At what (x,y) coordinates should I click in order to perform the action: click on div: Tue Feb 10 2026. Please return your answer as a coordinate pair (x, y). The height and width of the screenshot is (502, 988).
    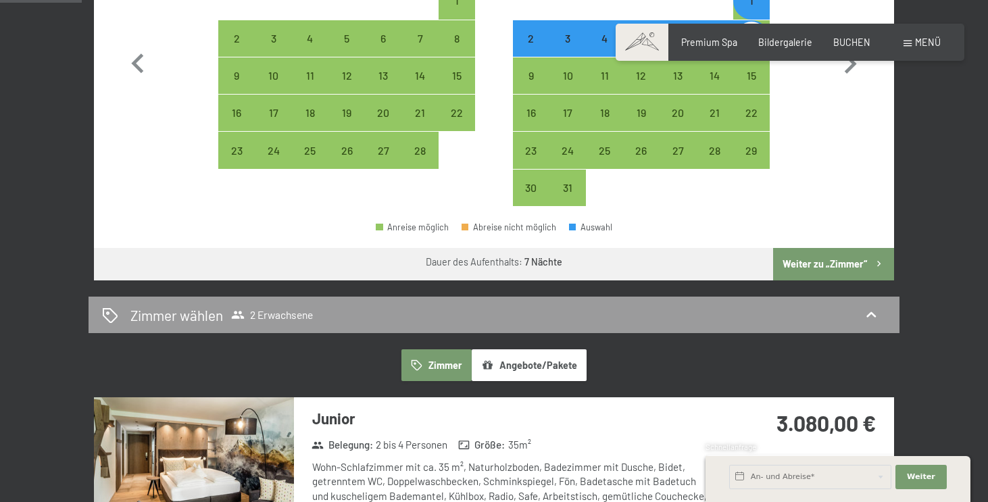
    Looking at the image, I should click on (273, 76).